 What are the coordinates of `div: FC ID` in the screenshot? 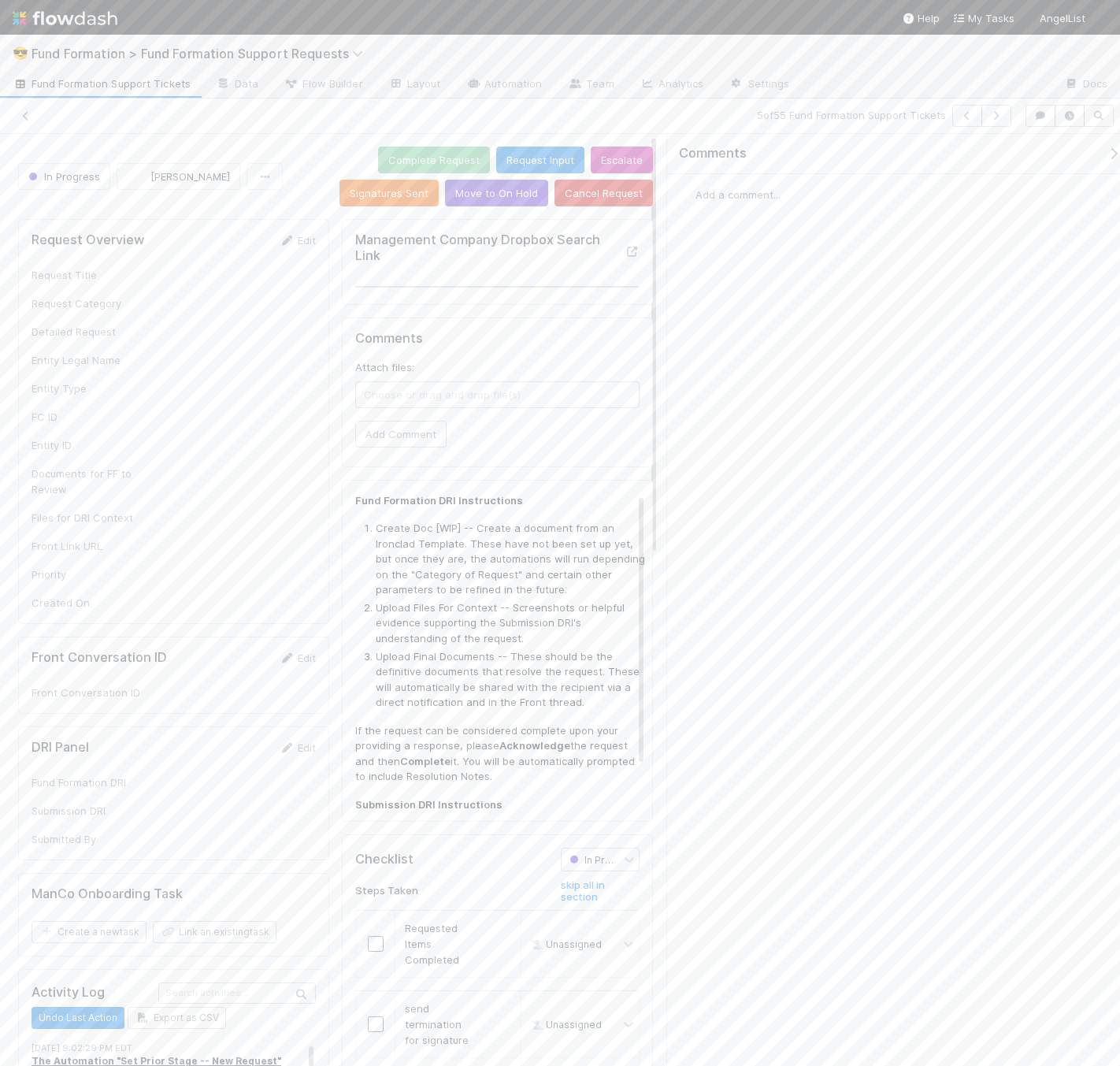 It's located at (90, 417).